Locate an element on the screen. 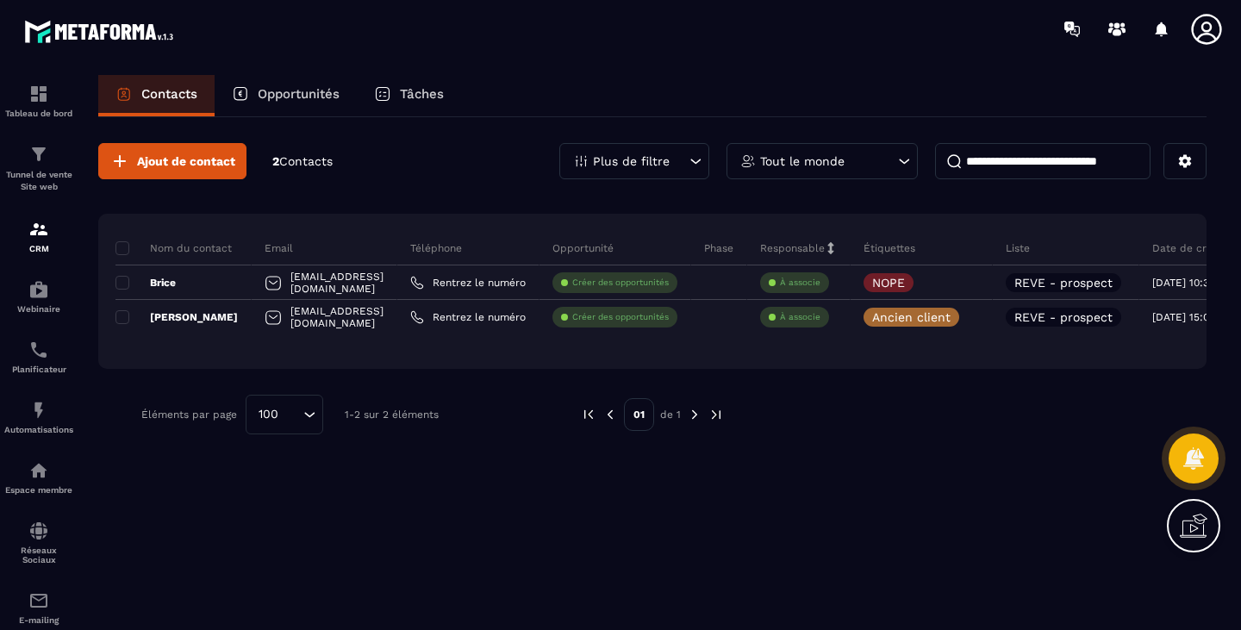 The height and width of the screenshot is (630, 1241). p: Liste is located at coordinates (1018, 248).